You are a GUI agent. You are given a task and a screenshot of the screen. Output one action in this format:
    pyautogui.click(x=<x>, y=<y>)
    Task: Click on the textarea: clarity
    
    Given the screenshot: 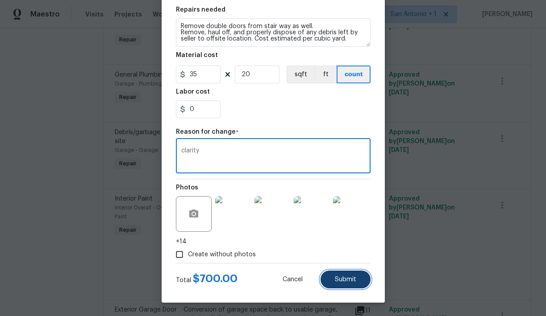 What is the action you would take?
    pyautogui.click(x=273, y=157)
    